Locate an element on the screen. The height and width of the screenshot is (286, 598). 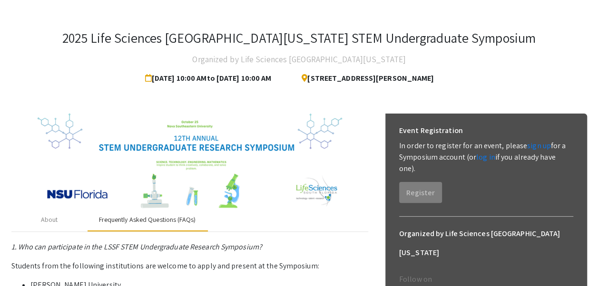
a: log in is located at coordinates (485, 157).